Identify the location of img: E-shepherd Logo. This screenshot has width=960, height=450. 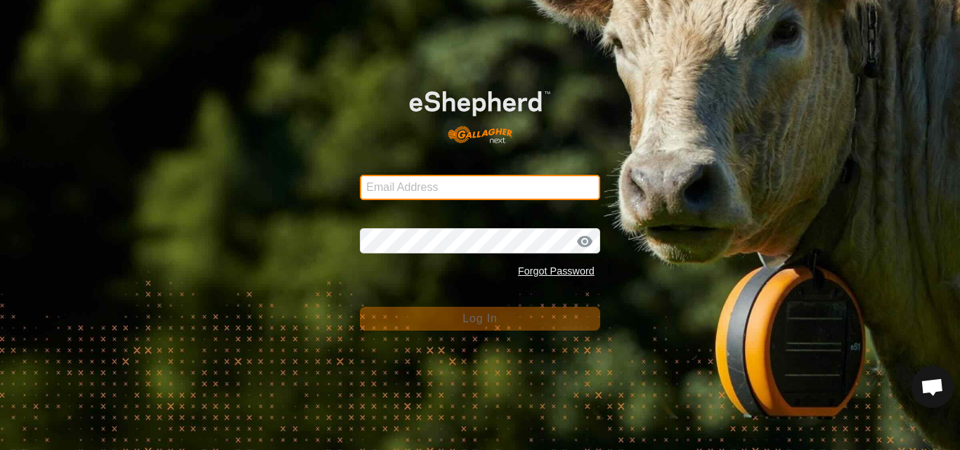
(479, 112).